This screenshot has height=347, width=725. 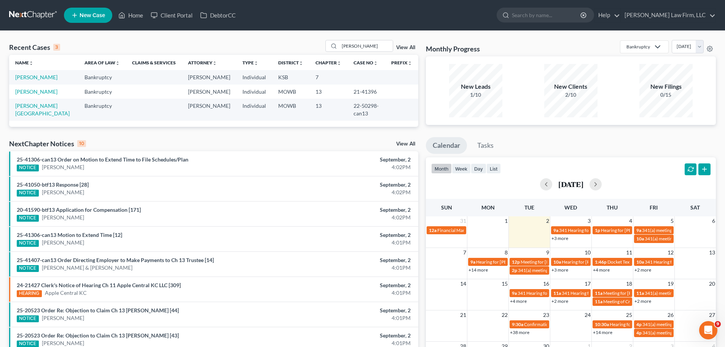 What do you see at coordinates (547, 221) in the screenshot?
I see `span: 2` at bounding box center [547, 221].